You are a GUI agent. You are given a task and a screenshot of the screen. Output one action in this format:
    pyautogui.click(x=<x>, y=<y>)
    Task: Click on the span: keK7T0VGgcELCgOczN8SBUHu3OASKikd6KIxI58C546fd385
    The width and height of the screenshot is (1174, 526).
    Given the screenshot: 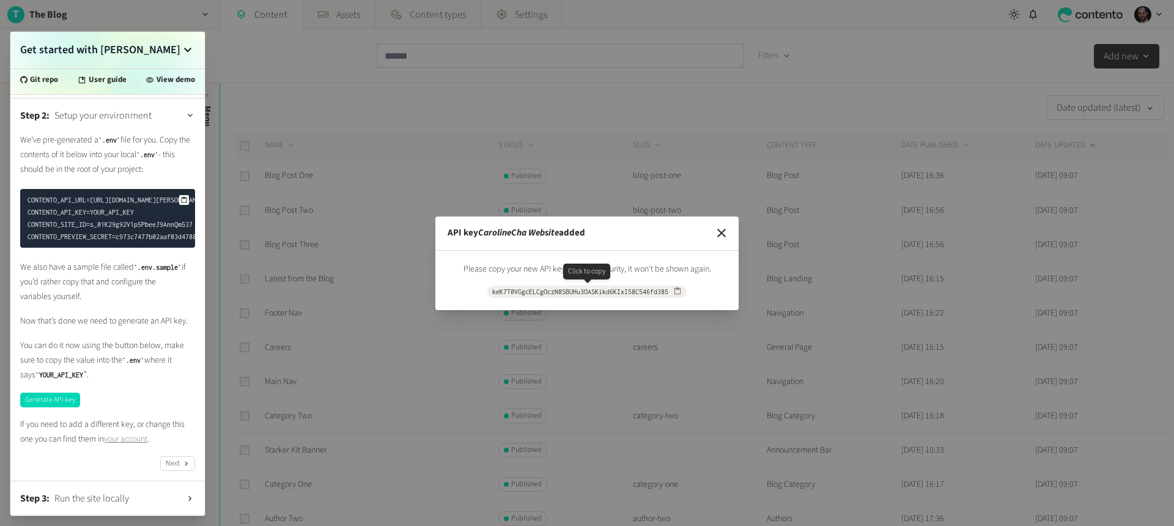 What is the action you would take?
    pyautogui.click(x=580, y=292)
    